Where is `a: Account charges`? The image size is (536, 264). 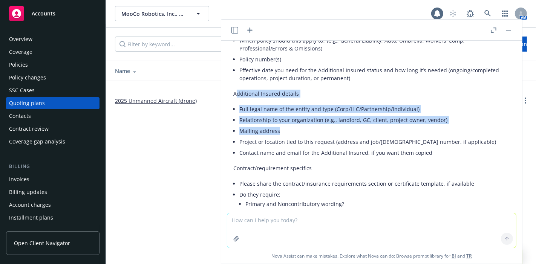
a: Account charges is located at coordinates (53, 205).